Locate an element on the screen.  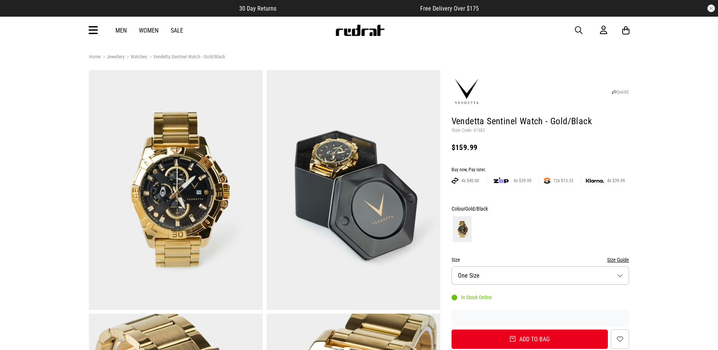
p: Style Code: 61383 is located at coordinates (540, 131).